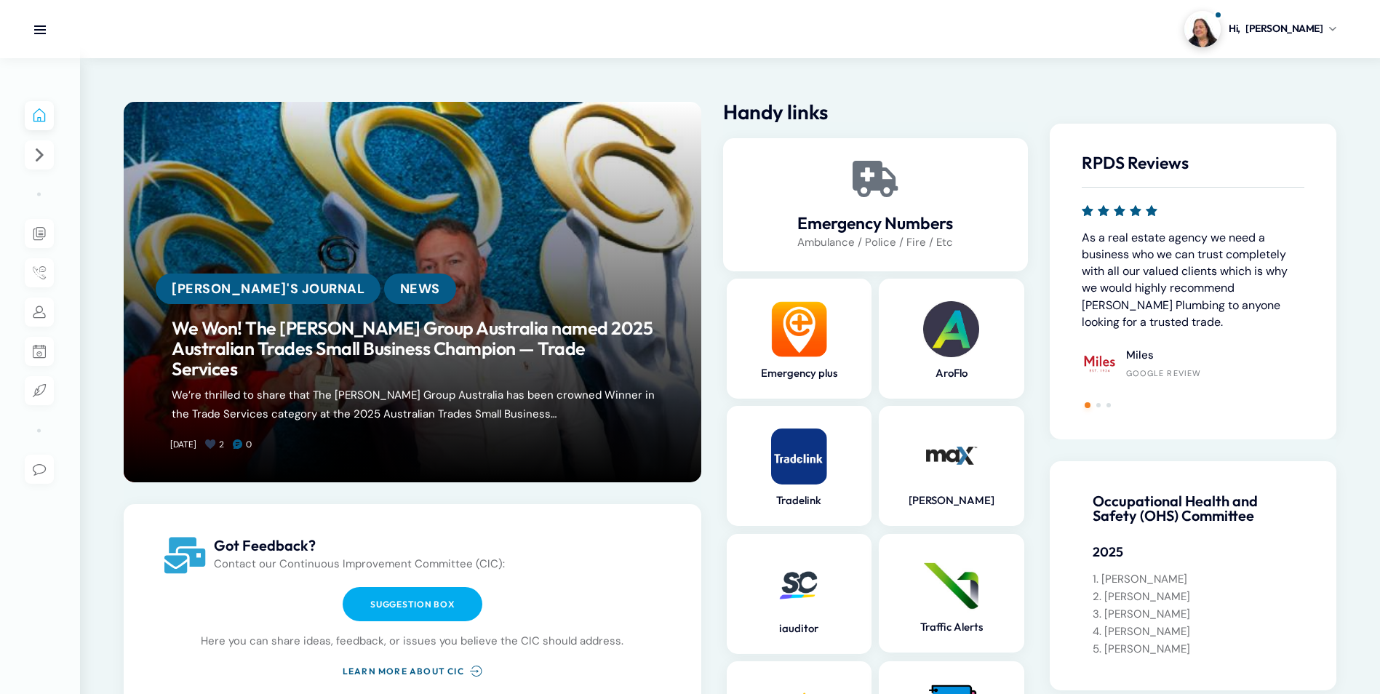 Image resolution: width=1380 pixels, height=694 pixels. Describe the element at coordinates (799, 373) in the screenshot. I see `a: Emergency plus` at that location.